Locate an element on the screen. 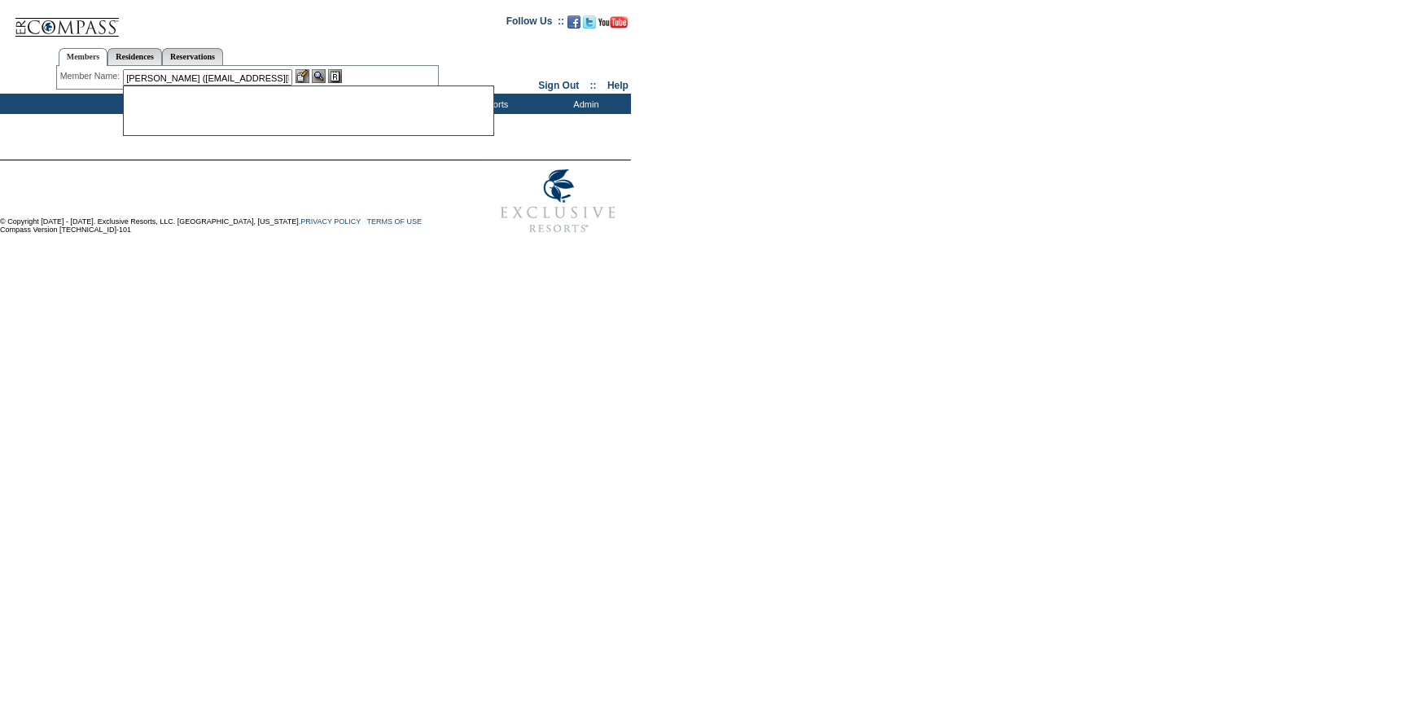 The image size is (1415, 706). a: Sign Out is located at coordinates (559, 85).